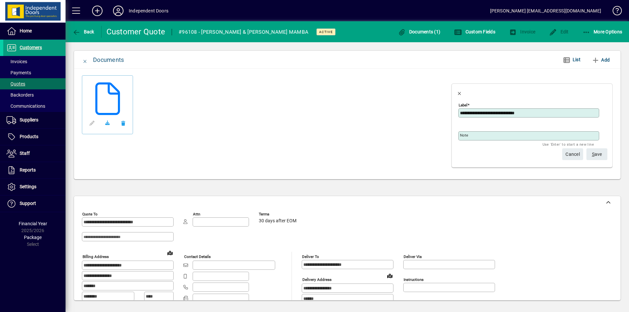 This screenshot has height=312, width=629. Describe the element at coordinates (26, 106) in the screenshot. I see `span: Communications` at that location.